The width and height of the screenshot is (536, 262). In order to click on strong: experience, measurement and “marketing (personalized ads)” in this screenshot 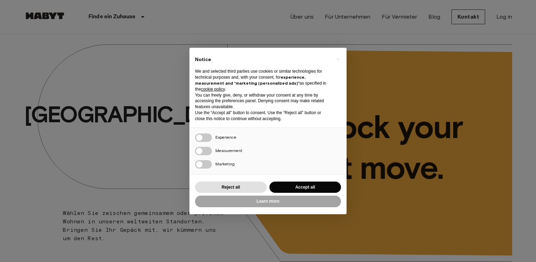, I will do `click(250, 80)`.